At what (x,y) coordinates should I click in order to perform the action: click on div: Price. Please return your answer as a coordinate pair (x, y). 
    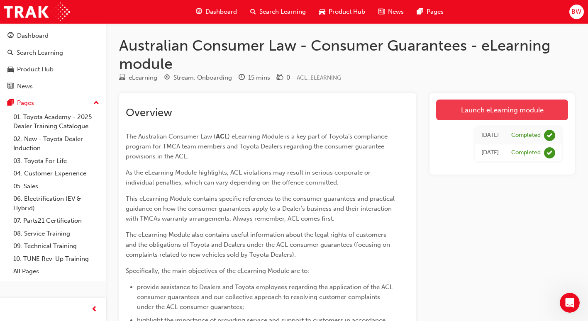
    Looking at the image, I should click on (284, 78).